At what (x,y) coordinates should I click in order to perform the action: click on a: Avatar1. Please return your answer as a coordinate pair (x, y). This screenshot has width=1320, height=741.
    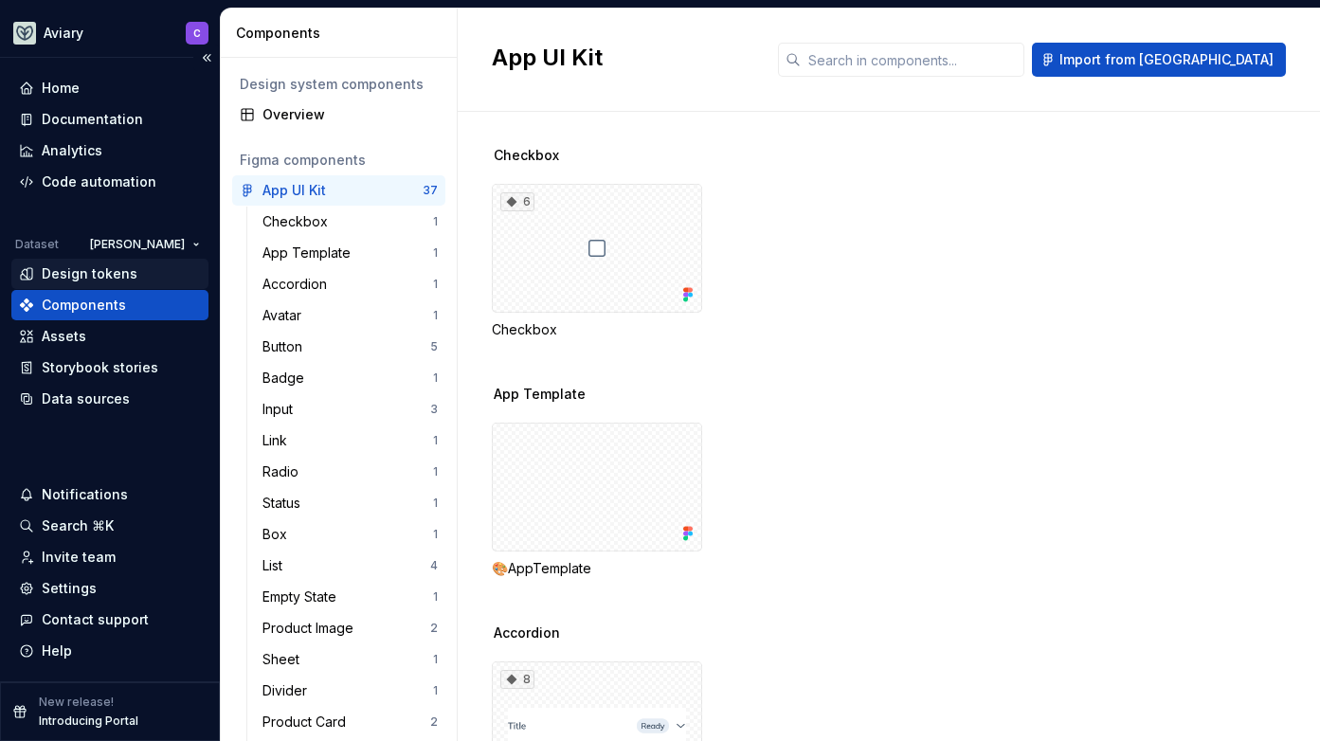
    Looking at the image, I should click on (350, 316).